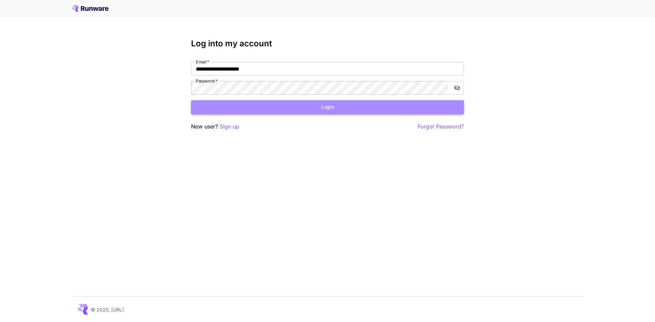 The width and height of the screenshot is (655, 322). What do you see at coordinates (457, 88) in the screenshot?
I see `button: toggle password visibility` at bounding box center [457, 88].